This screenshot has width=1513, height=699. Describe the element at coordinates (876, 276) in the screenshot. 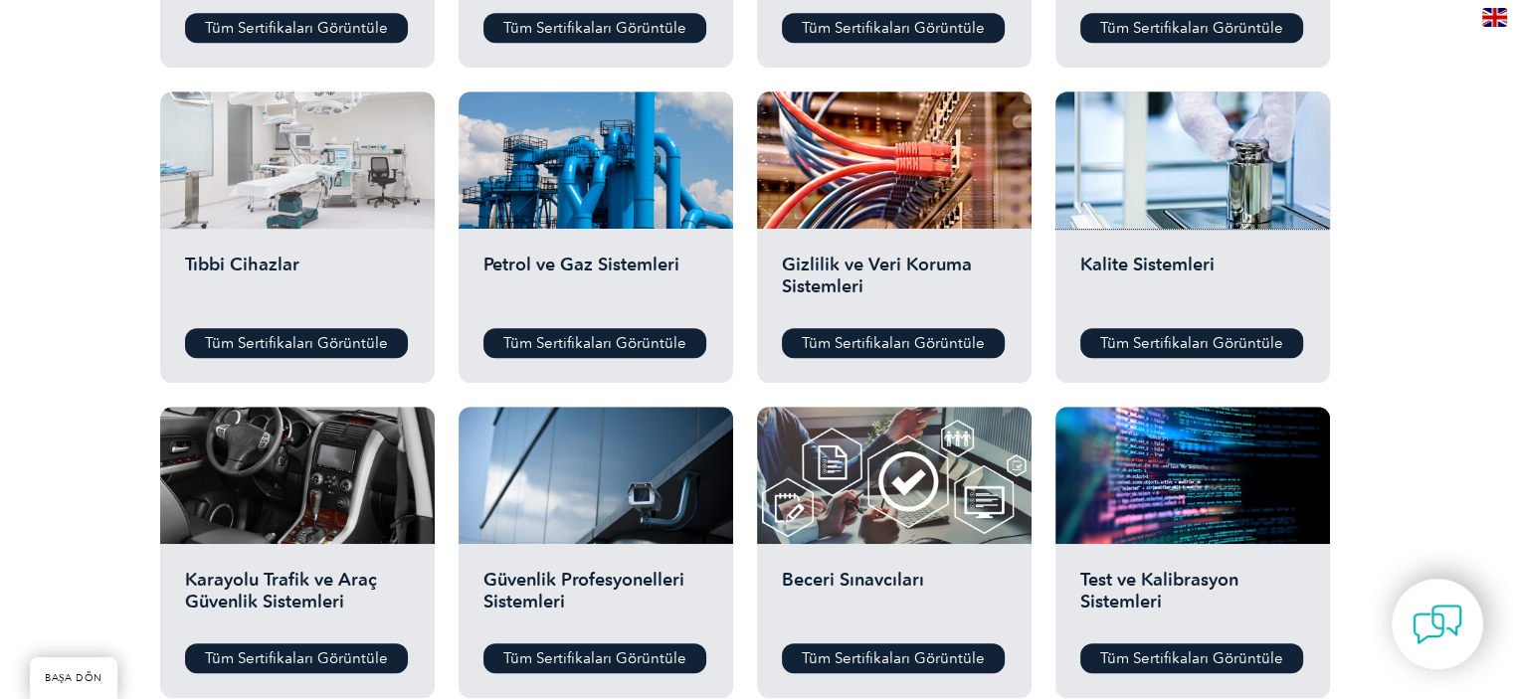

I see `font: Gizlilik ve Veri Koruma Sistemleri` at that location.